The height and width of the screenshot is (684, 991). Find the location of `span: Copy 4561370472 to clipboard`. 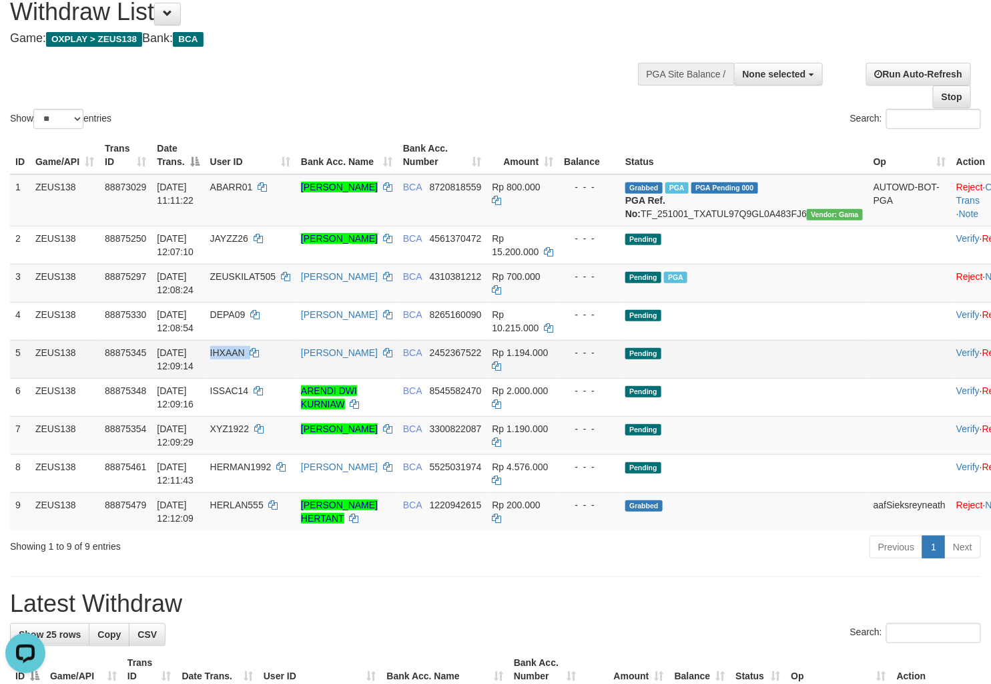

span: Copy 4561370472 to clipboard is located at coordinates (456, 238).